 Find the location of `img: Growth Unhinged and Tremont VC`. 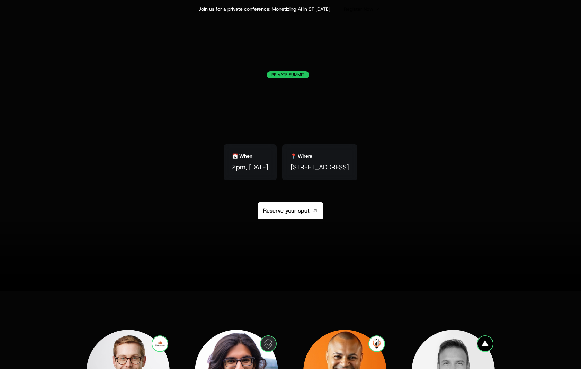

img: Growth Unhinged and Tremont VC is located at coordinates (160, 344).